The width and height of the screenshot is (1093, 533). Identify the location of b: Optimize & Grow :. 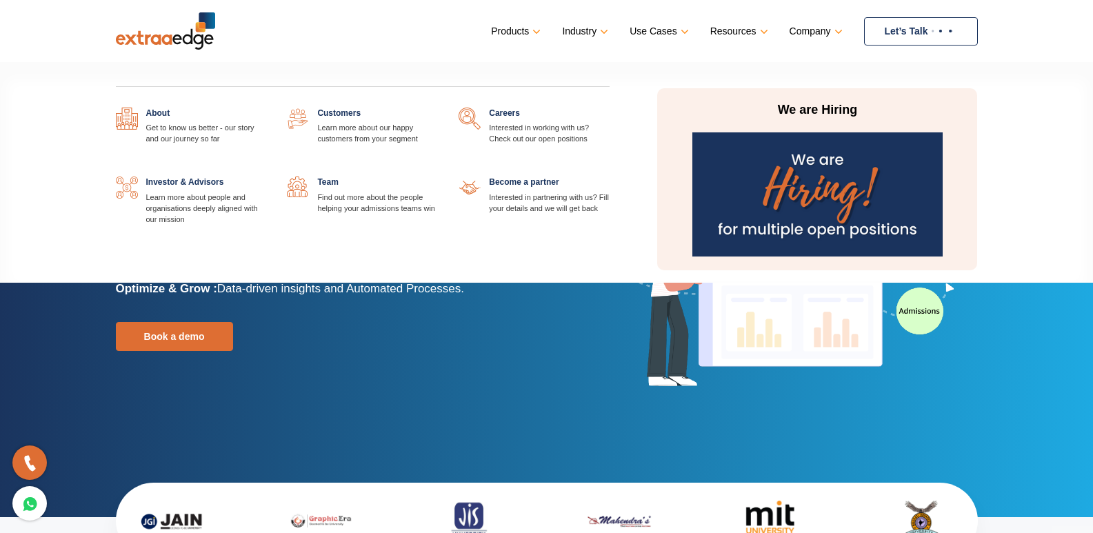
(166, 288).